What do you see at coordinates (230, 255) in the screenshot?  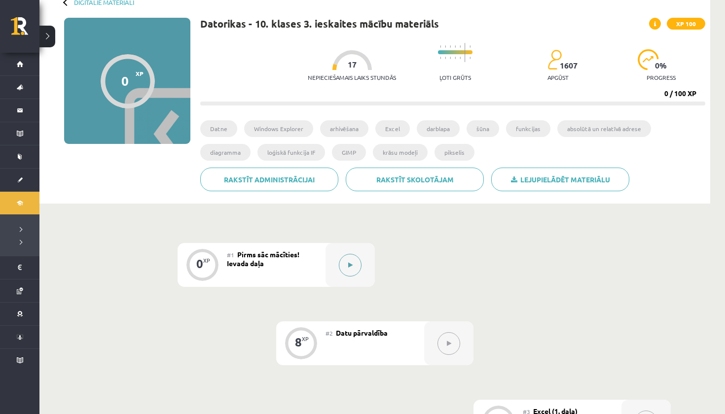 I see `span: #1` at bounding box center [230, 255].